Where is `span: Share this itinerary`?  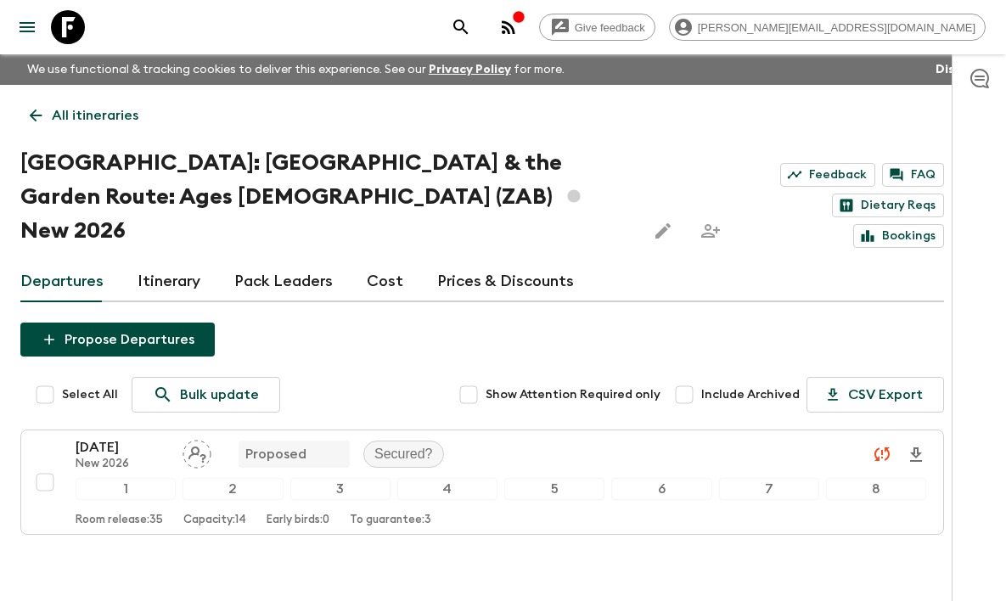 span: Share this itinerary is located at coordinates (710, 231).